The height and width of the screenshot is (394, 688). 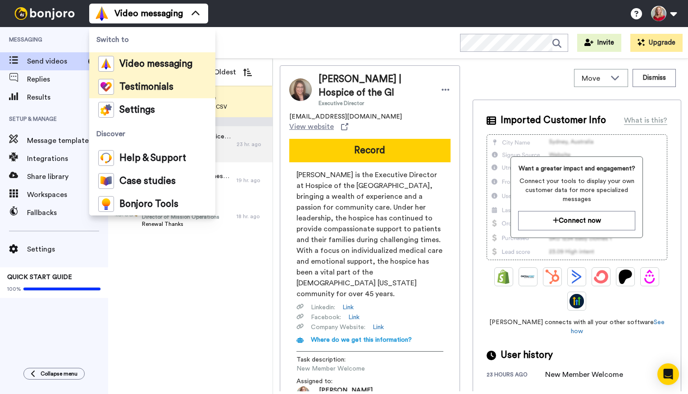 I want to click on img: help-and-support-colored.svg, so click(x=106, y=158).